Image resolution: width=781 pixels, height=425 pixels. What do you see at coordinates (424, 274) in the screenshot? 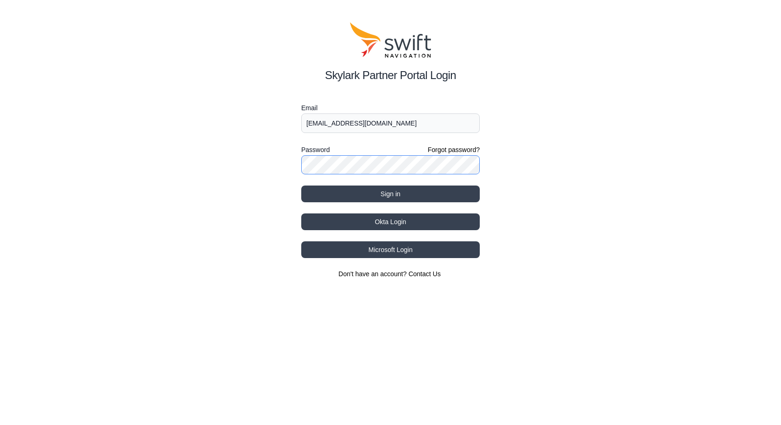
I see `a: Contact Us` at bounding box center [424, 274].